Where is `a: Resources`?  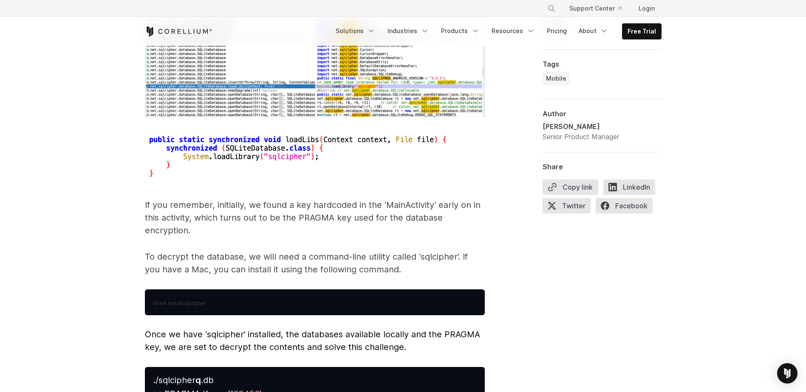
a: Resources is located at coordinates (513, 31).